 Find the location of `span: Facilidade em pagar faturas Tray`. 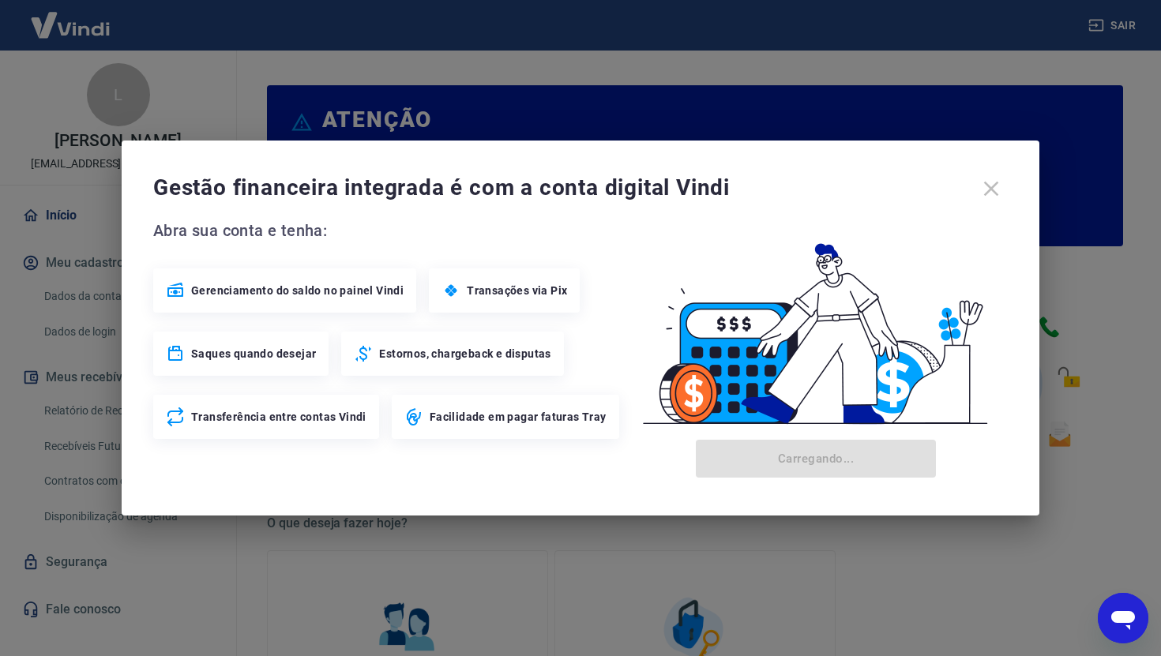

span: Facilidade em pagar faturas Tray is located at coordinates (518, 417).